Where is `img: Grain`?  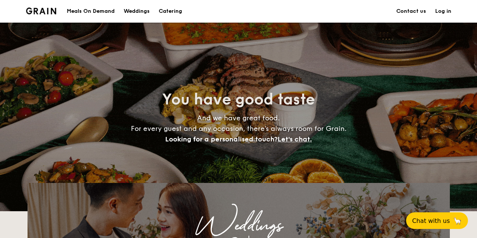 img: Grain is located at coordinates (41, 11).